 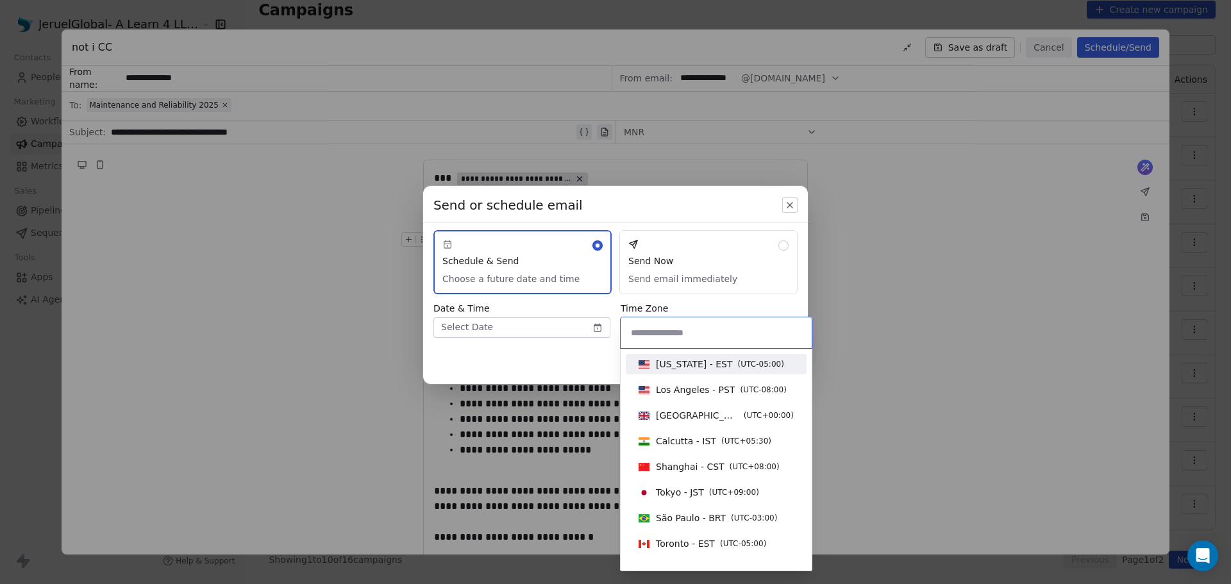 I want to click on span: ( UTC+09:00 ), so click(x=734, y=492).